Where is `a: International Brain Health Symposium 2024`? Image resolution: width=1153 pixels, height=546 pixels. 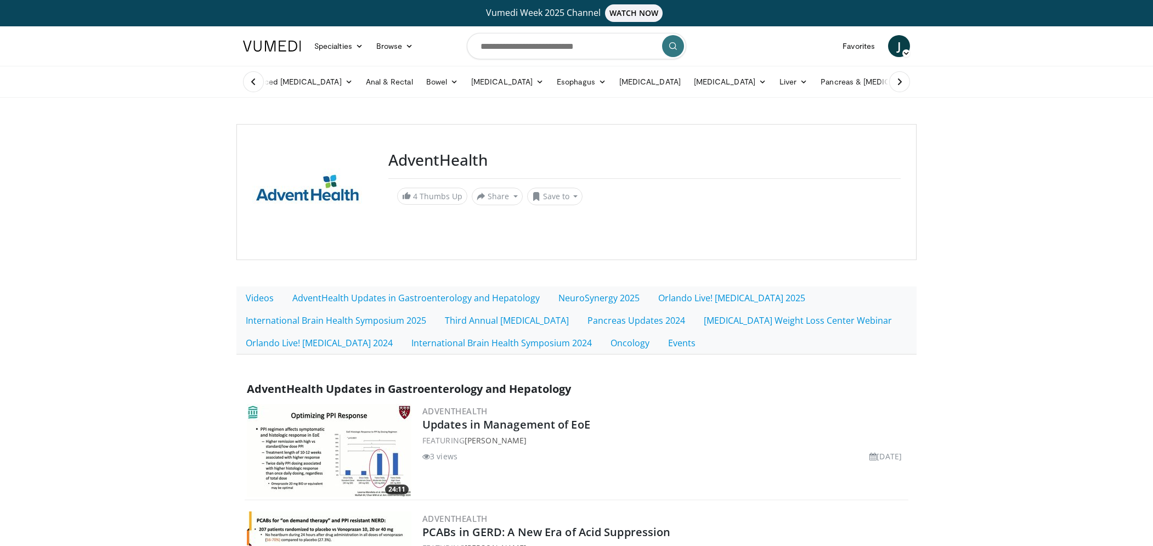 a: International Brain Health Symposium 2024 is located at coordinates (502, 343).